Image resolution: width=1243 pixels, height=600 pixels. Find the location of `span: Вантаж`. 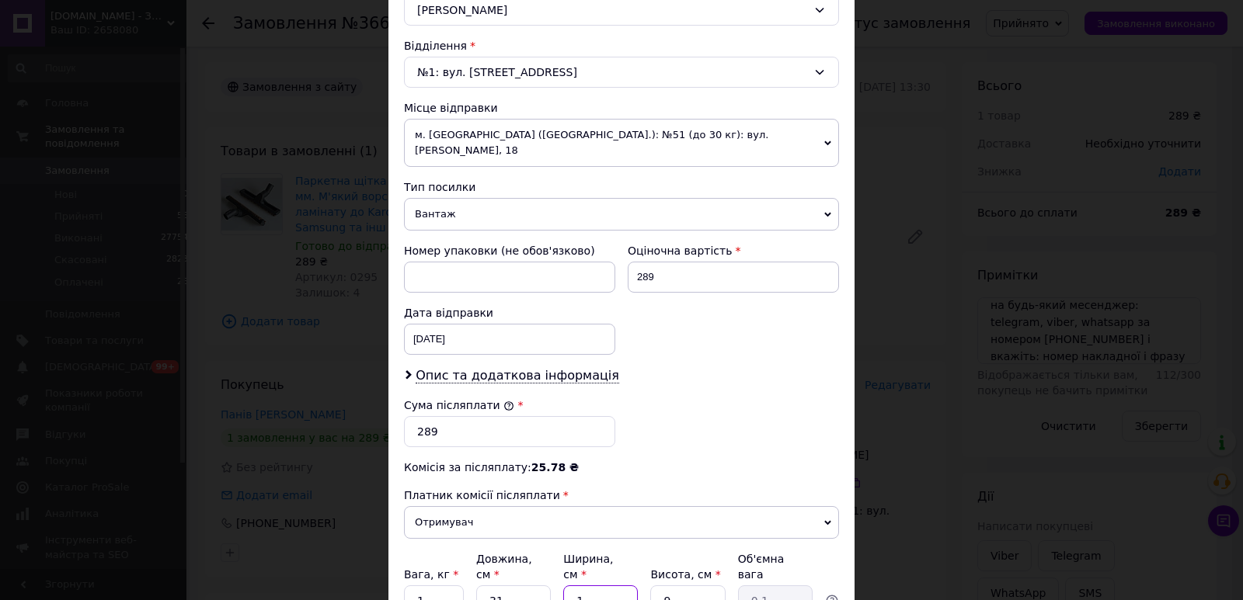

span: Вантаж is located at coordinates (621, 214).